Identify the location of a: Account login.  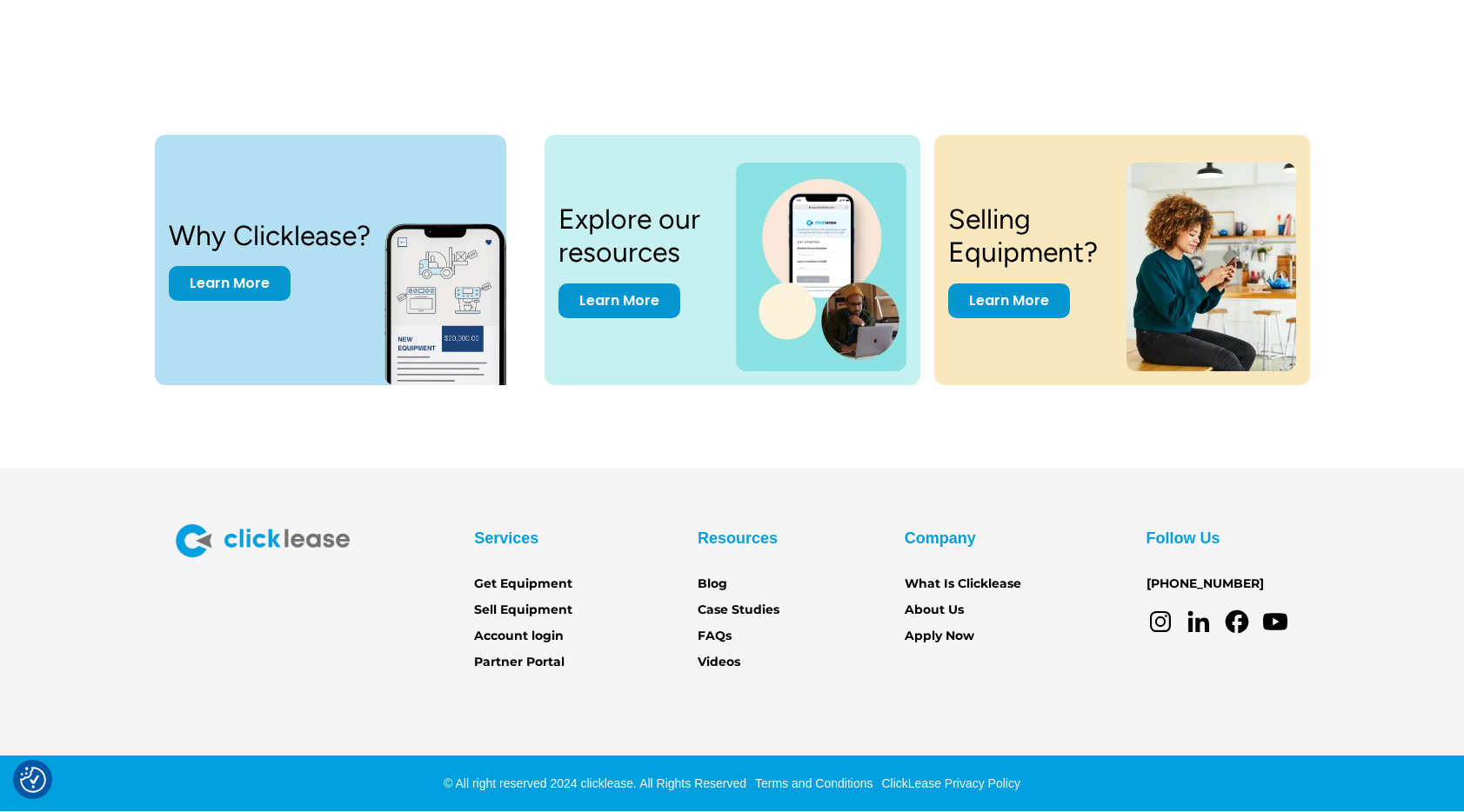
(518, 637).